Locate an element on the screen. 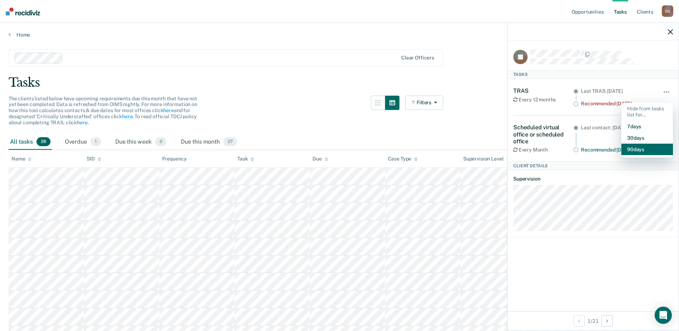  div: Frequency is located at coordinates (174, 158).